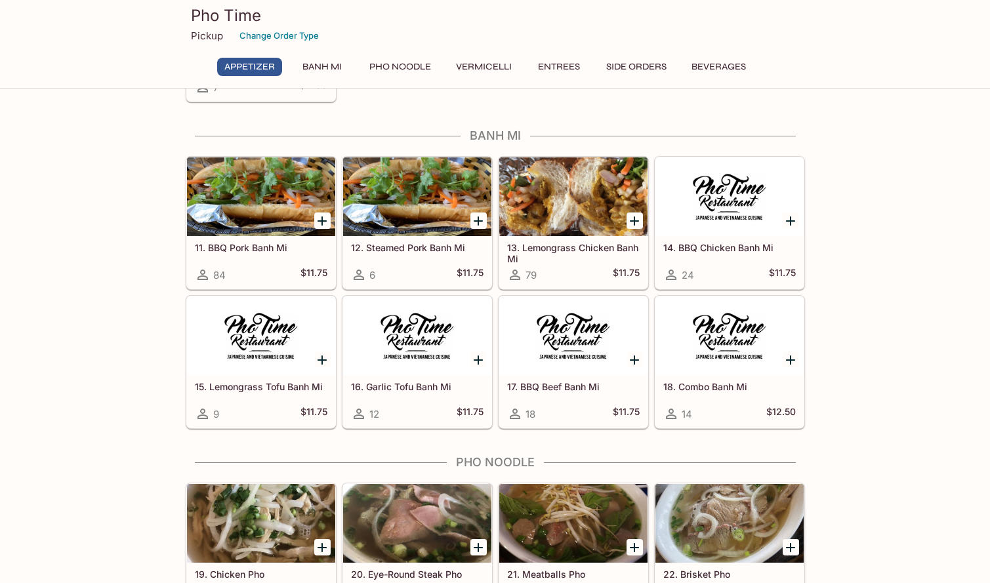 This screenshot has height=583, width=990. I want to click on button: Appetizer, so click(249, 67).